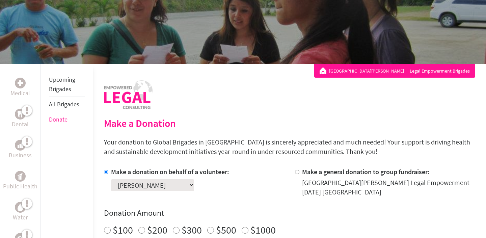  Describe the element at coordinates (67, 104) in the screenshot. I see `li: All Brigades` at that location.